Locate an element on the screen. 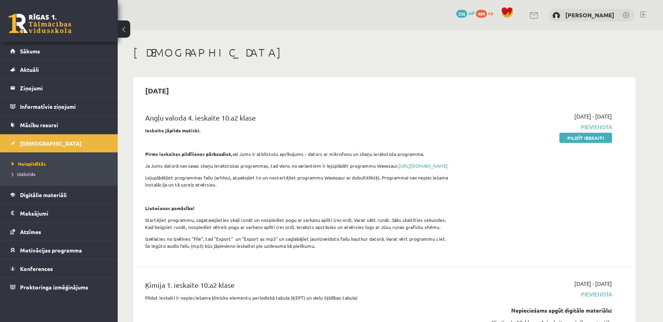 This screenshot has width=663, height=322. a: Maksājumi is located at coordinates (59, 213).